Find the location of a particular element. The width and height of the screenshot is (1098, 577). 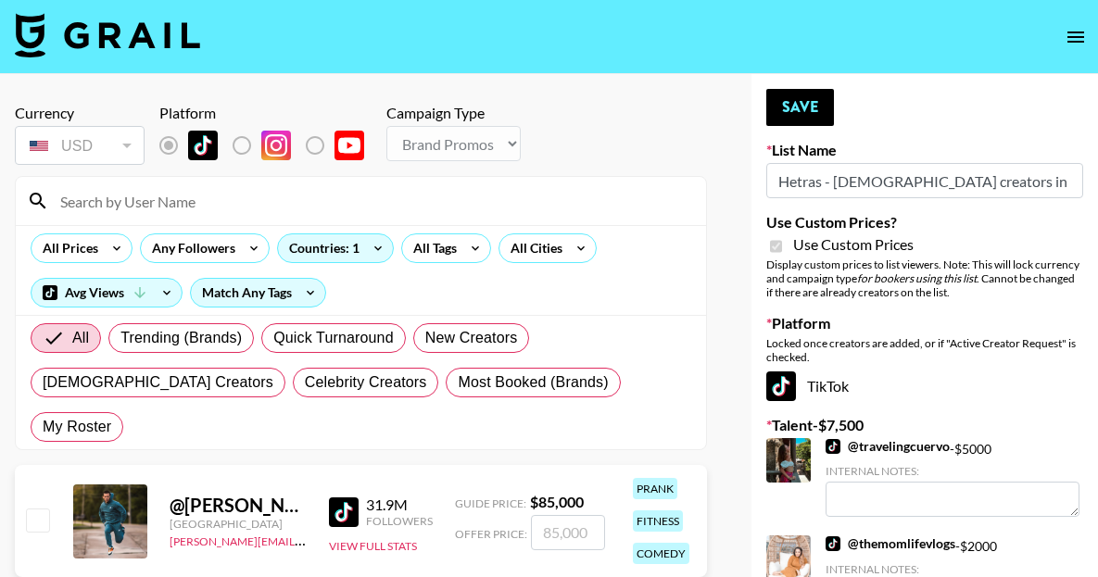

div: Currency is locked to USD is located at coordinates (80, 145).